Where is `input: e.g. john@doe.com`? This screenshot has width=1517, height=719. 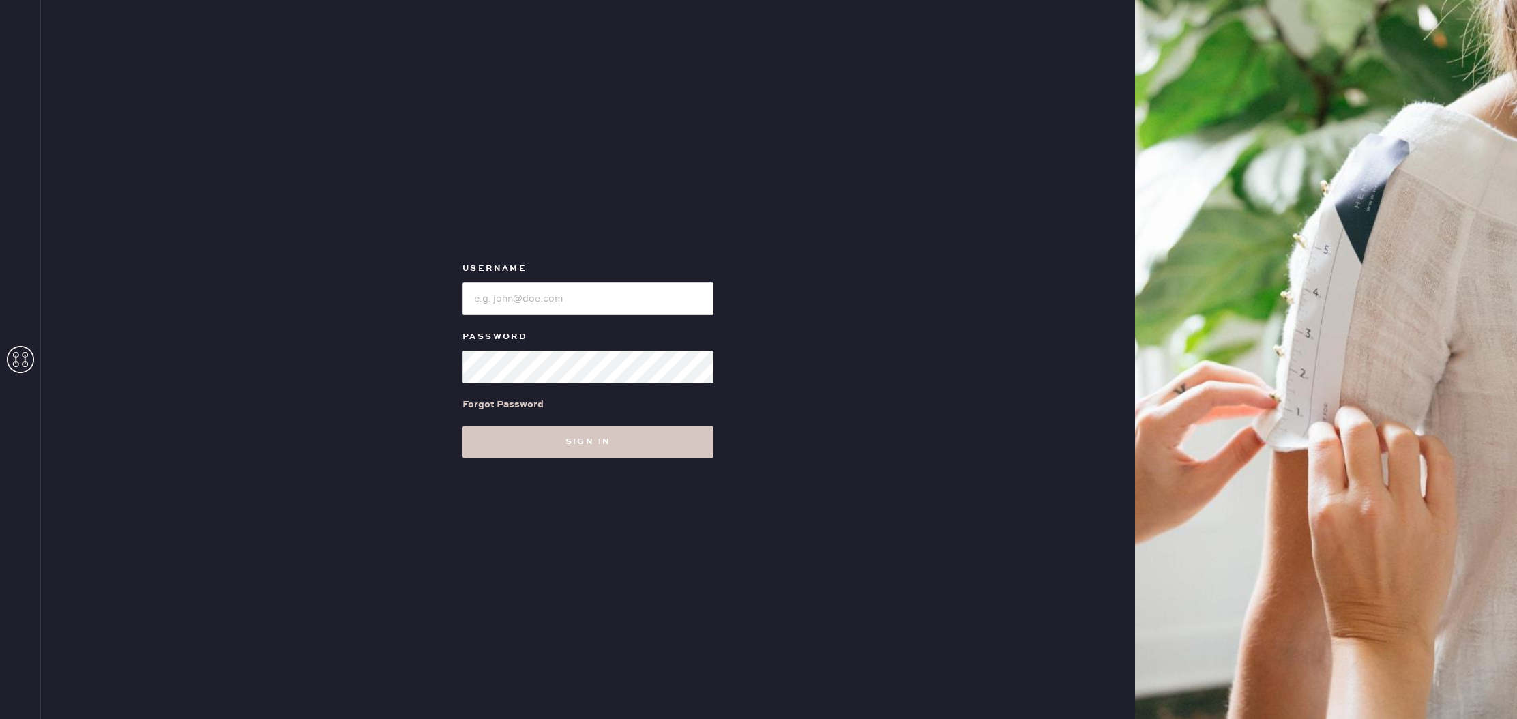
input: e.g. john@doe.com is located at coordinates (588, 299).